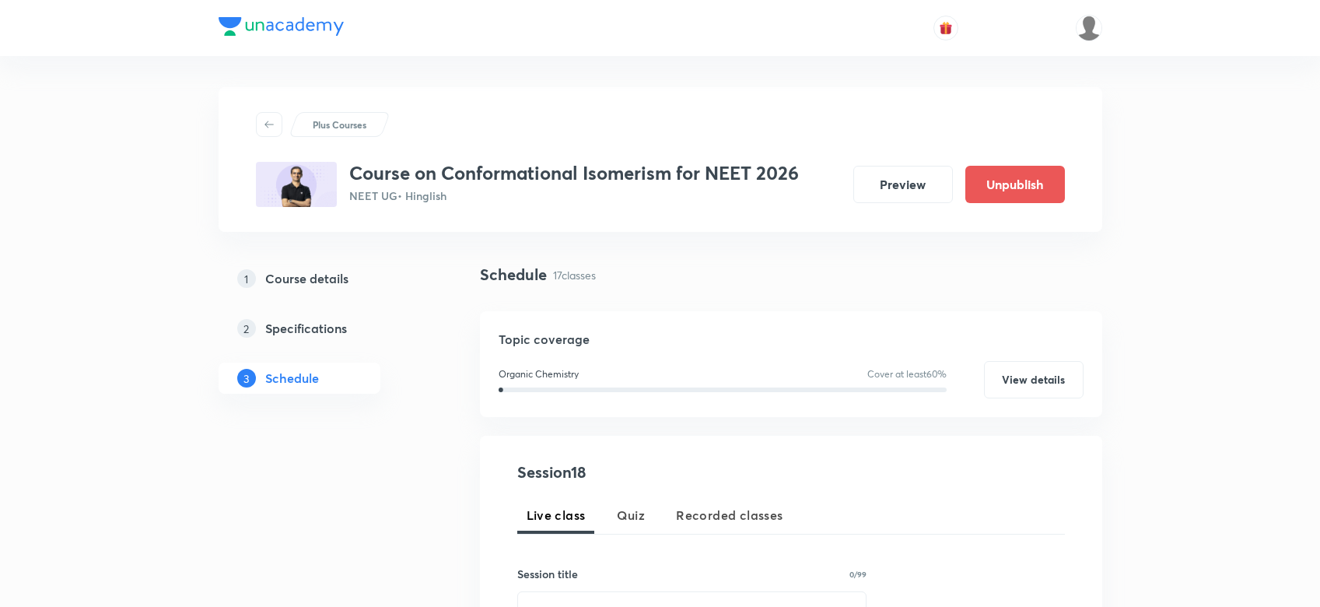 This screenshot has width=1320, height=607. I want to click on button: Unpublish, so click(1015, 184).